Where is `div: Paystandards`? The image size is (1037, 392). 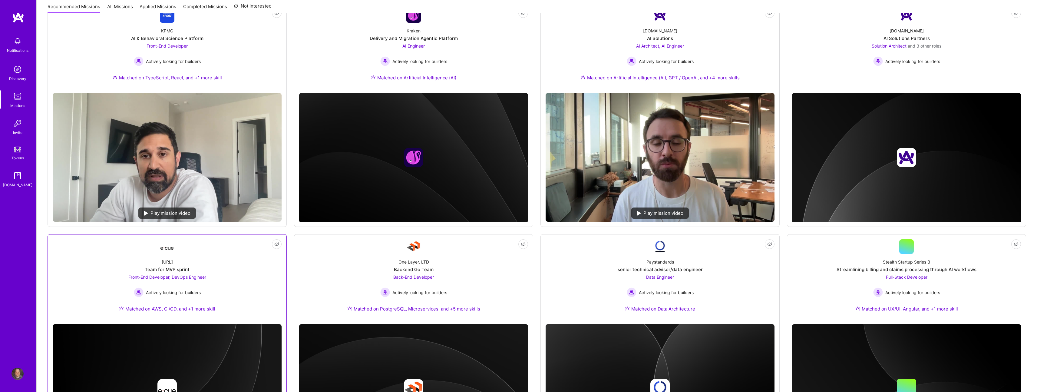 div: Paystandards is located at coordinates (660, 262).